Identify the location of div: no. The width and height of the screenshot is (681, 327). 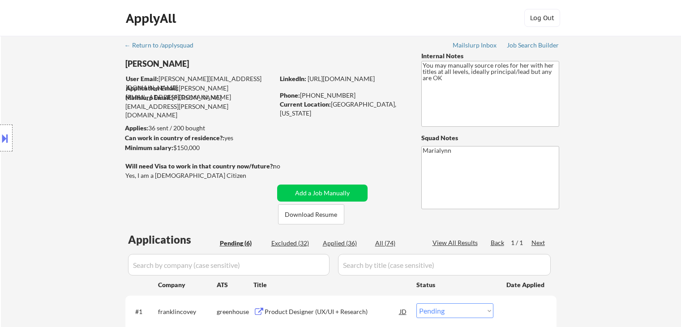
(286, 166).